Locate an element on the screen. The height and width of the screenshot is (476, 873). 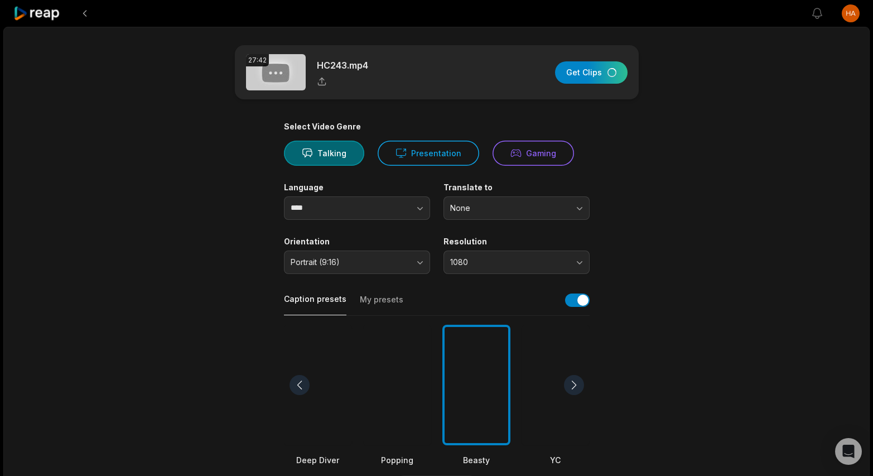
span: None is located at coordinates (509, 208).